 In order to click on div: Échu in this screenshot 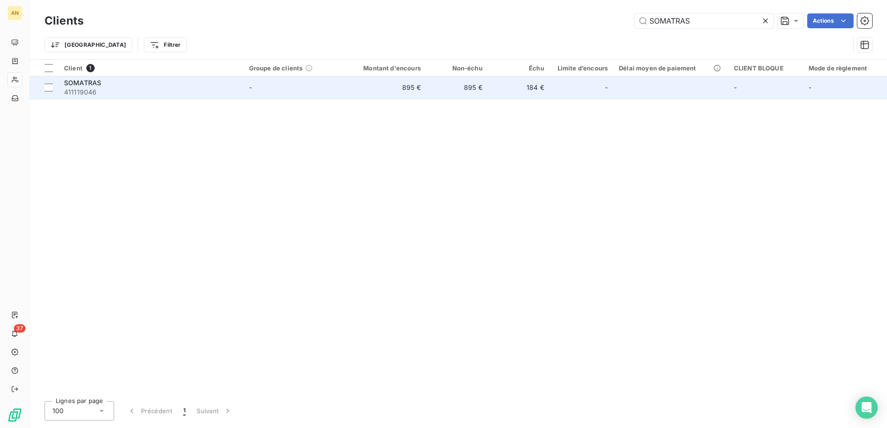, I will do `click(518, 68)`.